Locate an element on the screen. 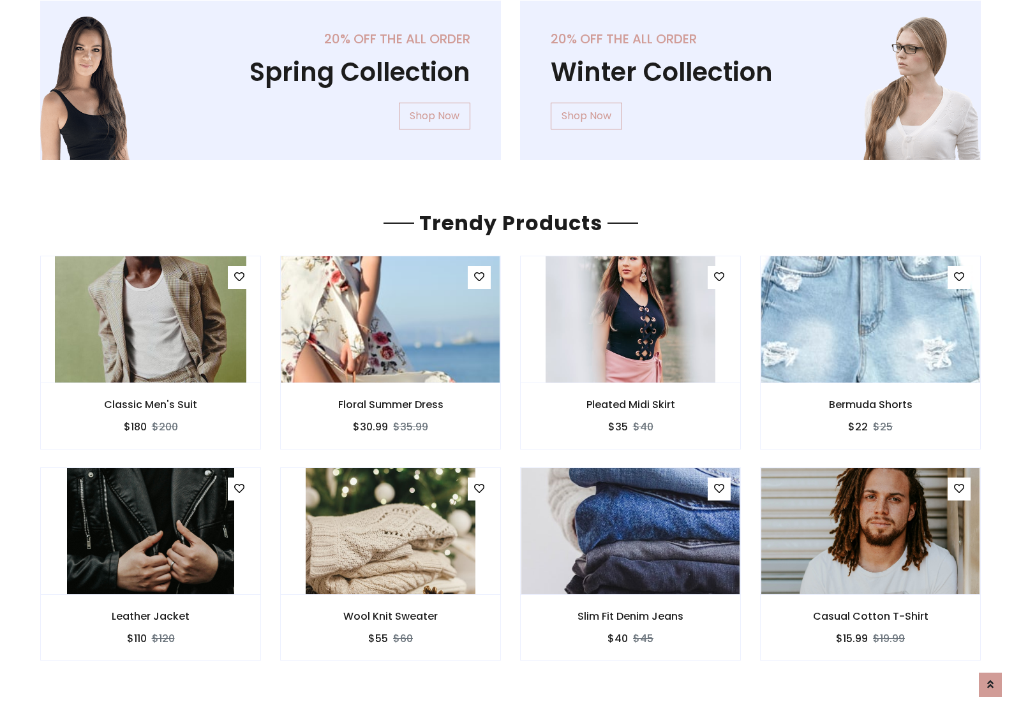 The width and height of the screenshot is (1021, 716). h6: Casual Cotton T-Shirt is located at coordinates (870, 616).